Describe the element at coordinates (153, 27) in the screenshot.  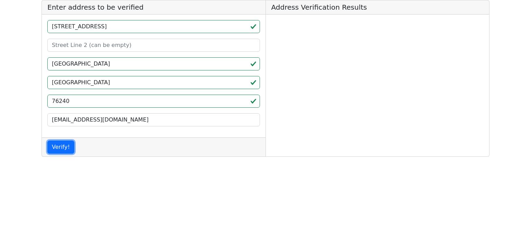
I see `input: Street Line 1` at that location.